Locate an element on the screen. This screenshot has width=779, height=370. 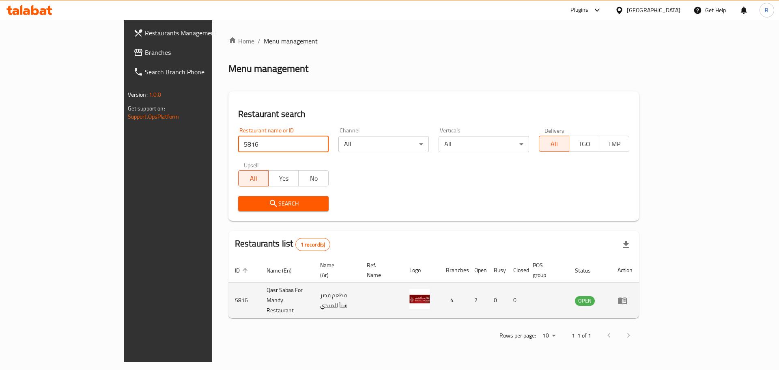
a: Search Branch Phone is located at coordinates (190, 72).